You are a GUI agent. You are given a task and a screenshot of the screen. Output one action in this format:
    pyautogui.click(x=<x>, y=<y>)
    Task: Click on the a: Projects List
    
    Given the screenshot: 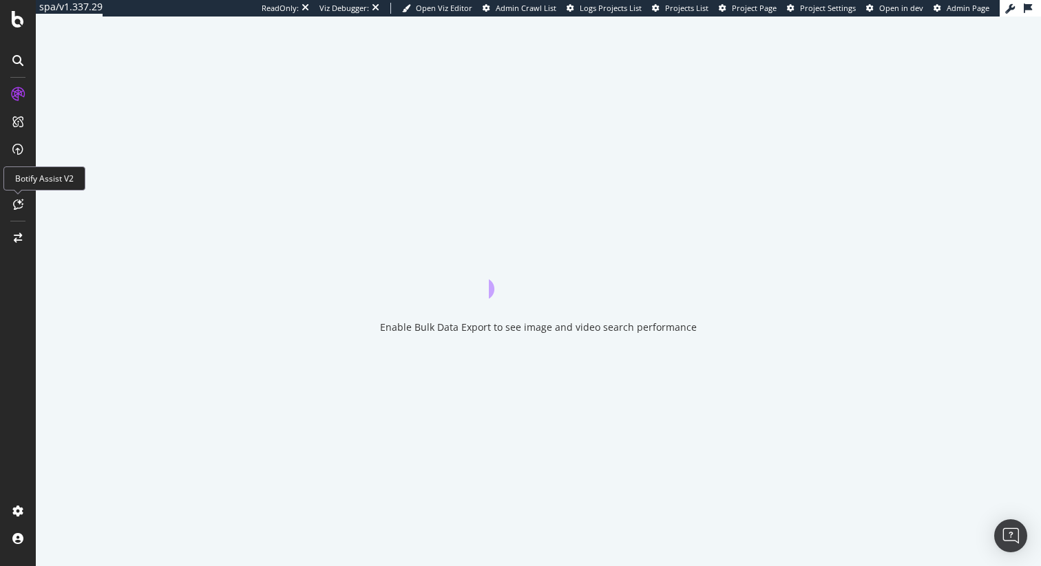 What is the action you would take?
    pyautogui.click(x=680, y=8)
    